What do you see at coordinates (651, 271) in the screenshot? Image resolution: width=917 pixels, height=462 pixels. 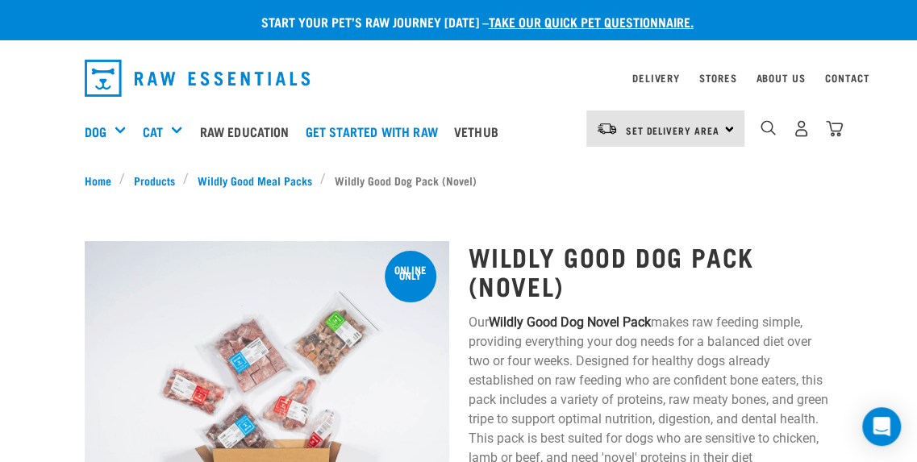 I see `h1: Wildly Good Dog Pack (Novel)` at bounding box center [651, 271].